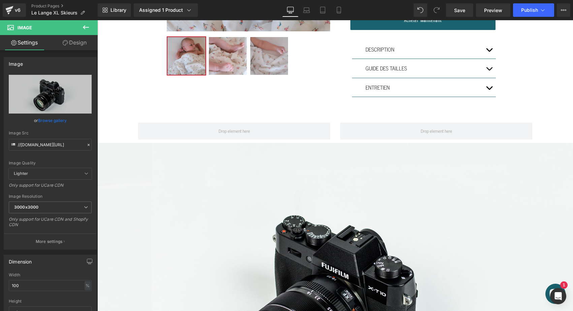  Describe the element at coordinates (494, 10) in the screenshot. I see `a: Preview` at that location.